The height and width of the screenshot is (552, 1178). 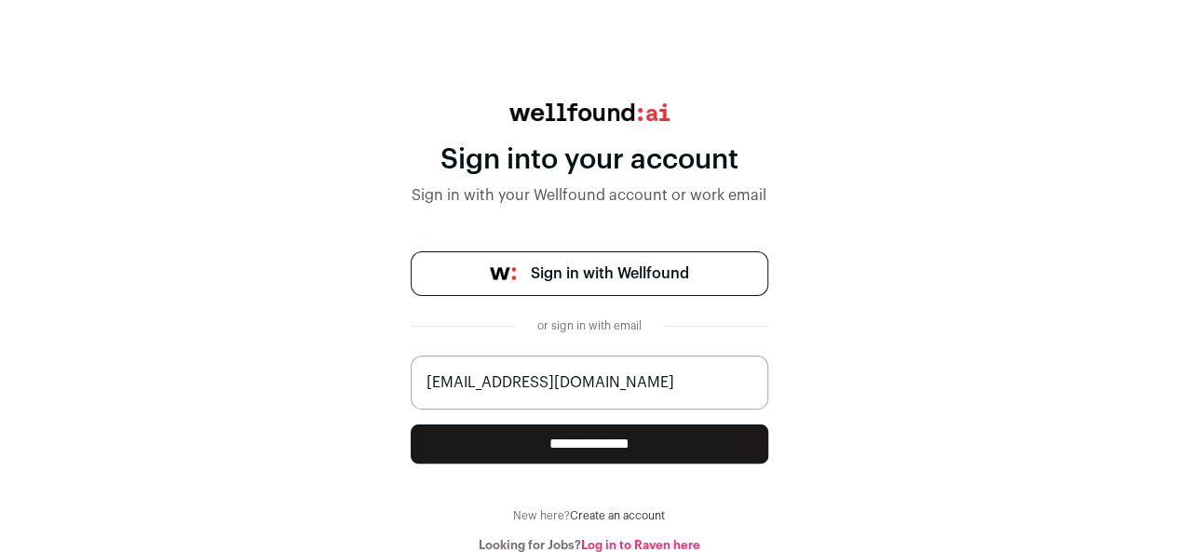 I want to click on div: Sign into your account, so click(x=590, y=160).